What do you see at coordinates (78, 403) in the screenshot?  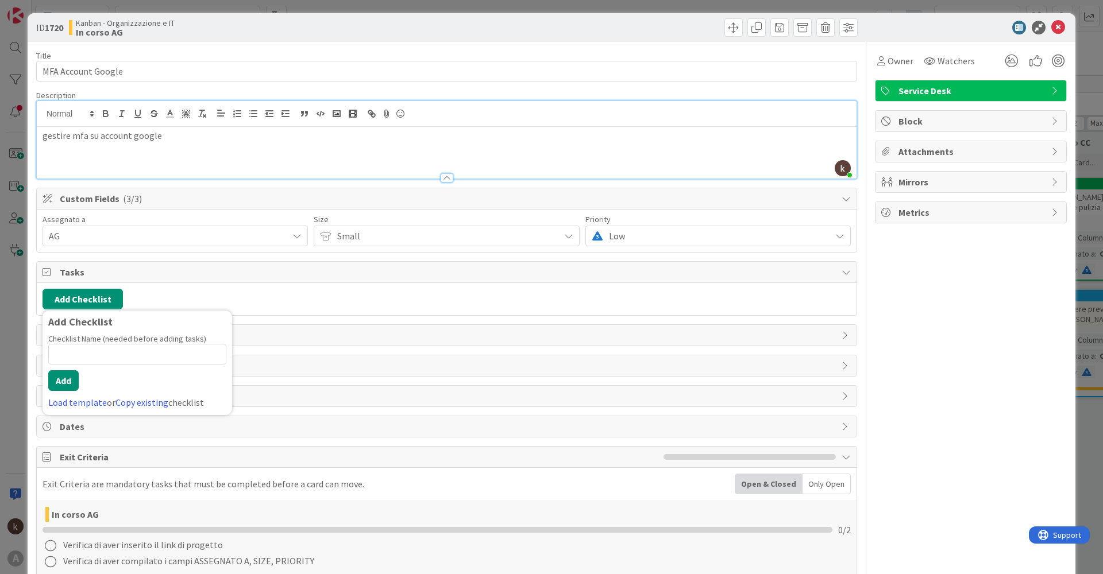 I see `a: Load template` at bounding box center [78, 403].